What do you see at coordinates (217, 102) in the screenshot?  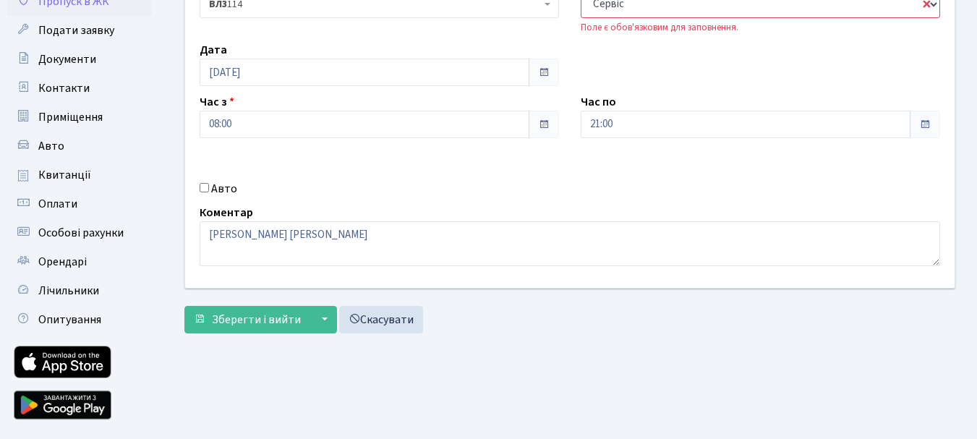 I see `label: Час з` at bounding box center [217, 102].